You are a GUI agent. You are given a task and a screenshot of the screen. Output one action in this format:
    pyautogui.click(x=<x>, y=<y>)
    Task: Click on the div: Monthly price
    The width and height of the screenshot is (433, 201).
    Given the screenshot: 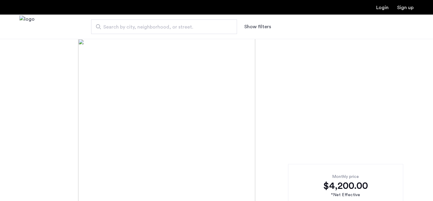 What is the action you would take?
    pyautogui.click(x=346, y=177)
    